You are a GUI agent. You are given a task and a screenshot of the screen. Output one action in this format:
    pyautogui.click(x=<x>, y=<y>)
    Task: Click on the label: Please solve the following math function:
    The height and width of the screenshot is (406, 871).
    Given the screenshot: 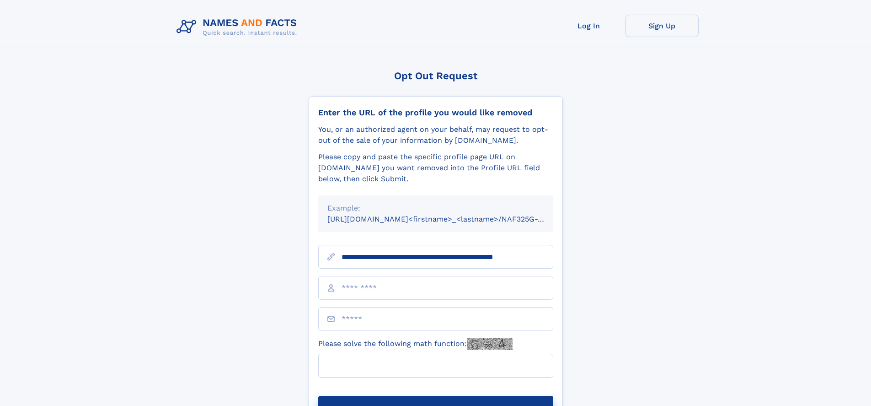 What is the action you would take?
    pyautogui.click(x=415, y=344)
    